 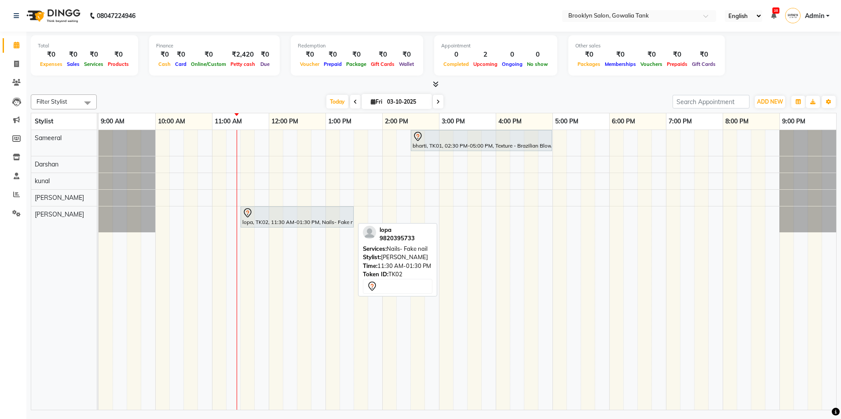 What do you see at coordinates (398, 275) in the screenshot?
I see `div: TK02` at bounding box center [398, 275].